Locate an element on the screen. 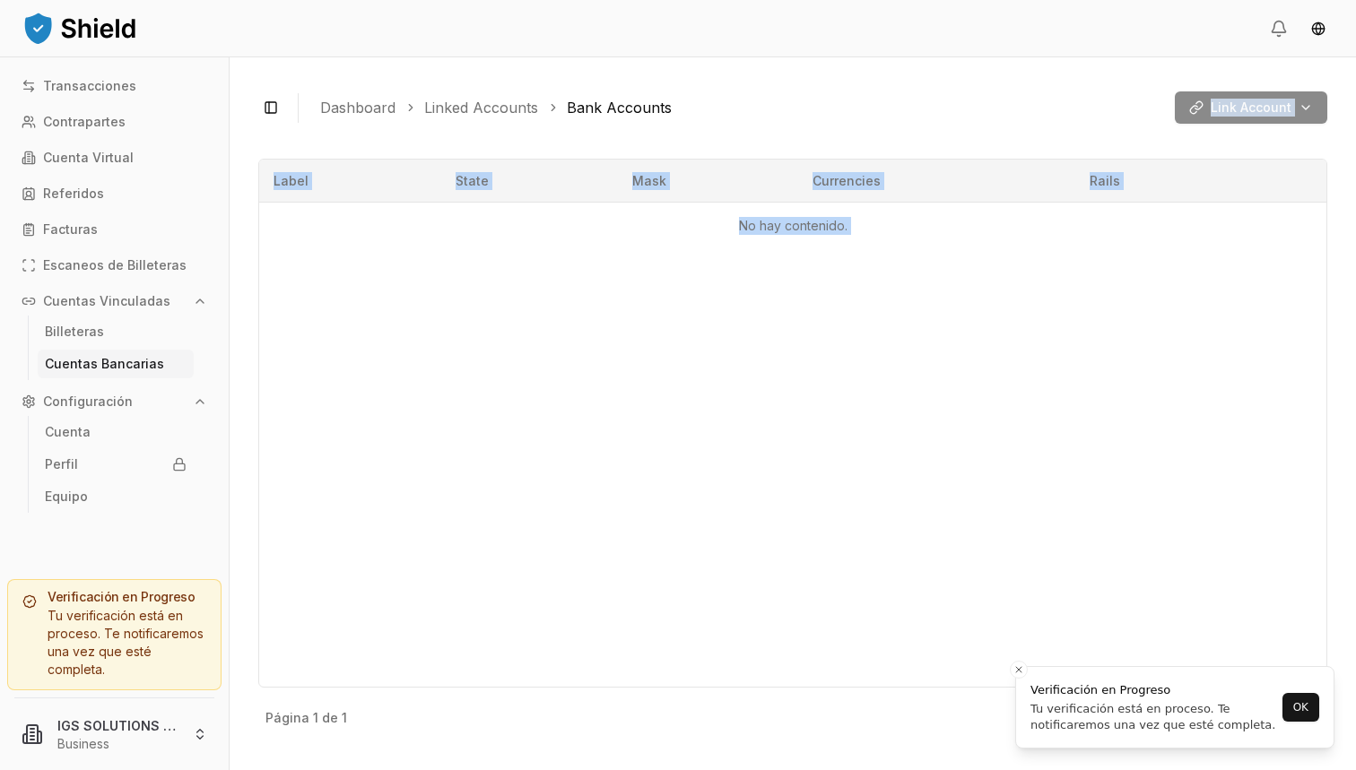  p: Contrapartes is located at coordinates (84, 122).